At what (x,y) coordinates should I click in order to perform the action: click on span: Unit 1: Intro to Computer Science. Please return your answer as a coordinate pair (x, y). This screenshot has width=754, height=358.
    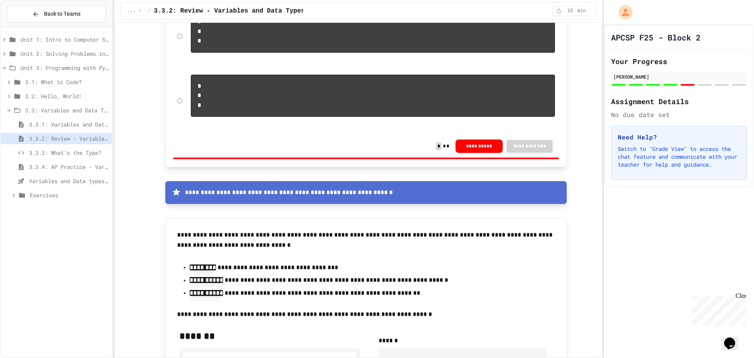
    Looking at the image, I should click on (64, 39).